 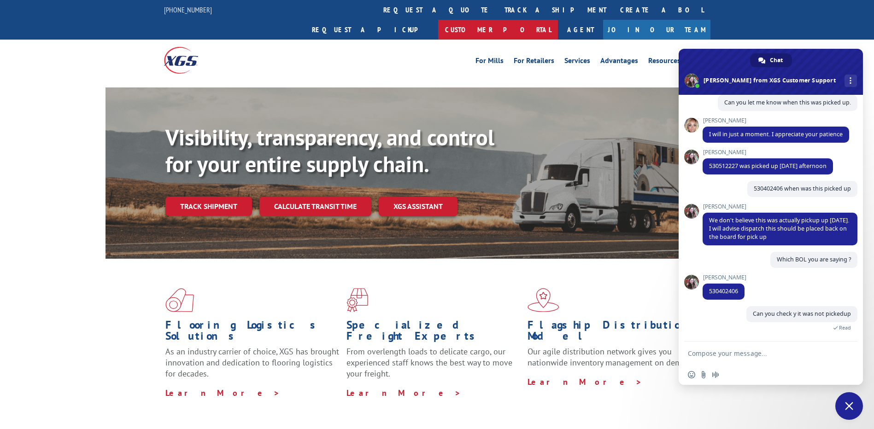 I want to click on div: More channels, so click(x=850, y=81).